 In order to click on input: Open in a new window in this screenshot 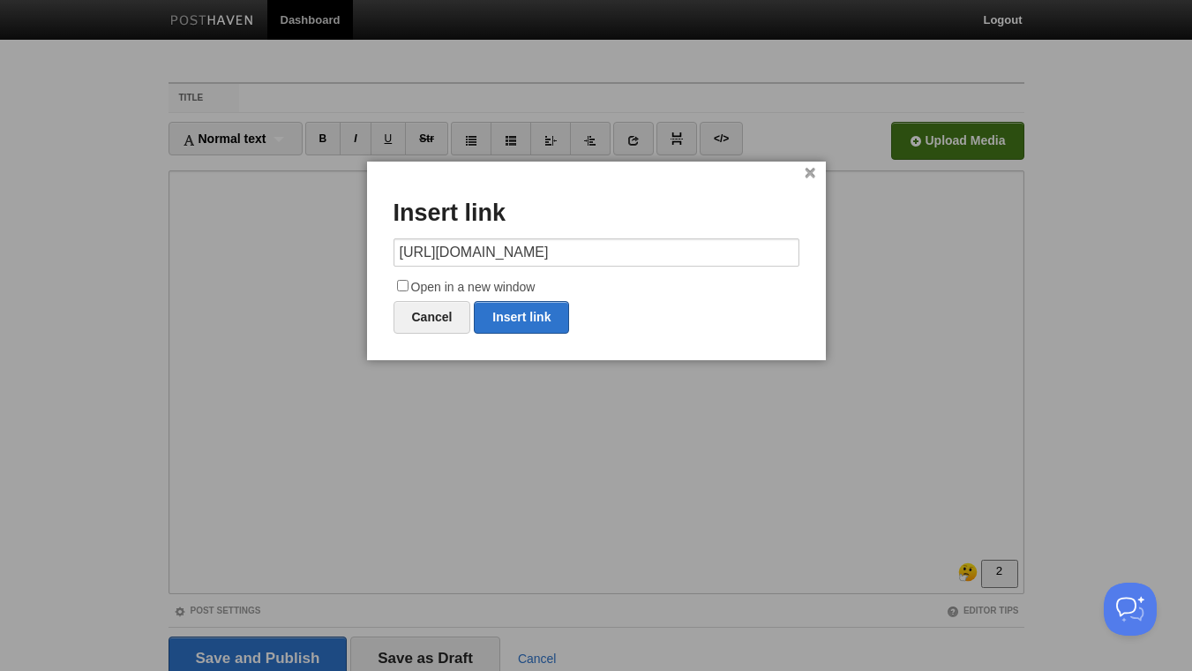, I will do `click(402, 285)`.